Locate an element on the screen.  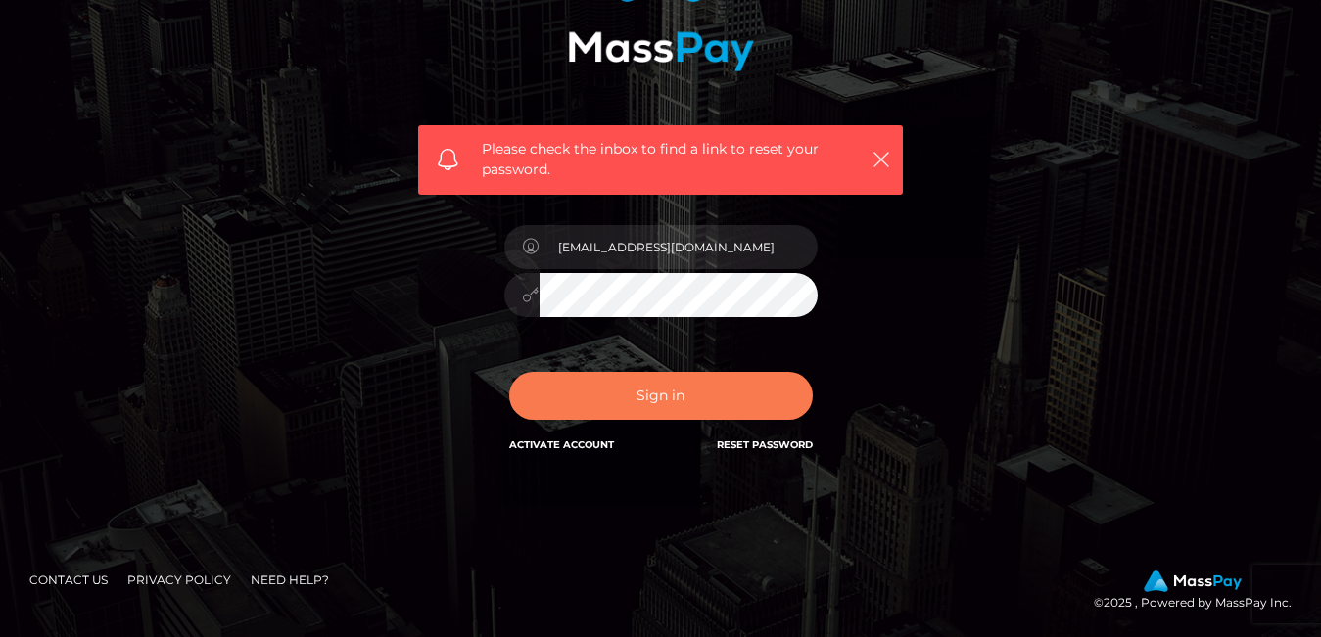
span: Please check the inbox to find a link to reset your password. is located at coordinates (660, 160).